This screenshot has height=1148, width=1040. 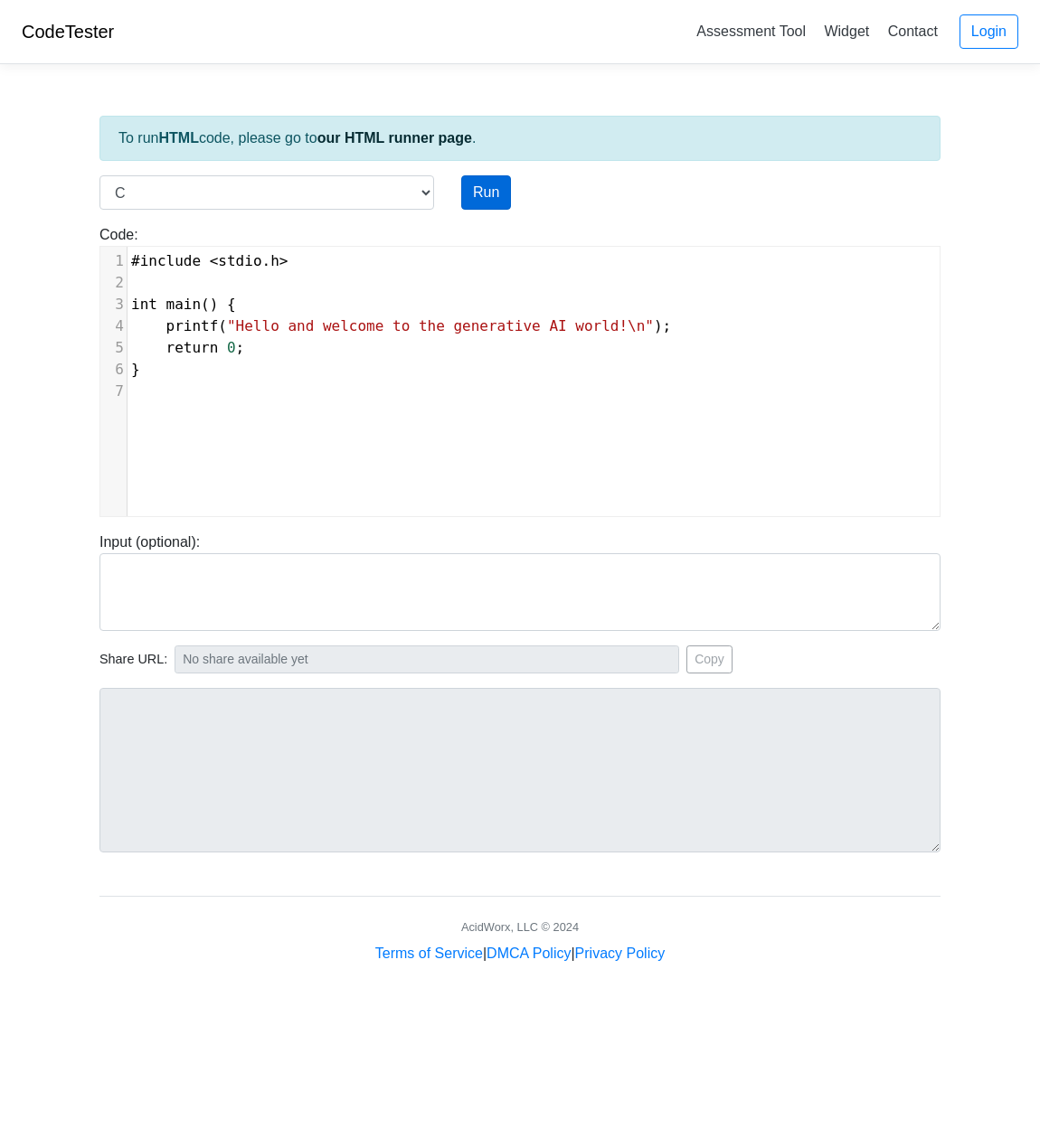 I want to click on div: 1, so click(x=113, y=261).